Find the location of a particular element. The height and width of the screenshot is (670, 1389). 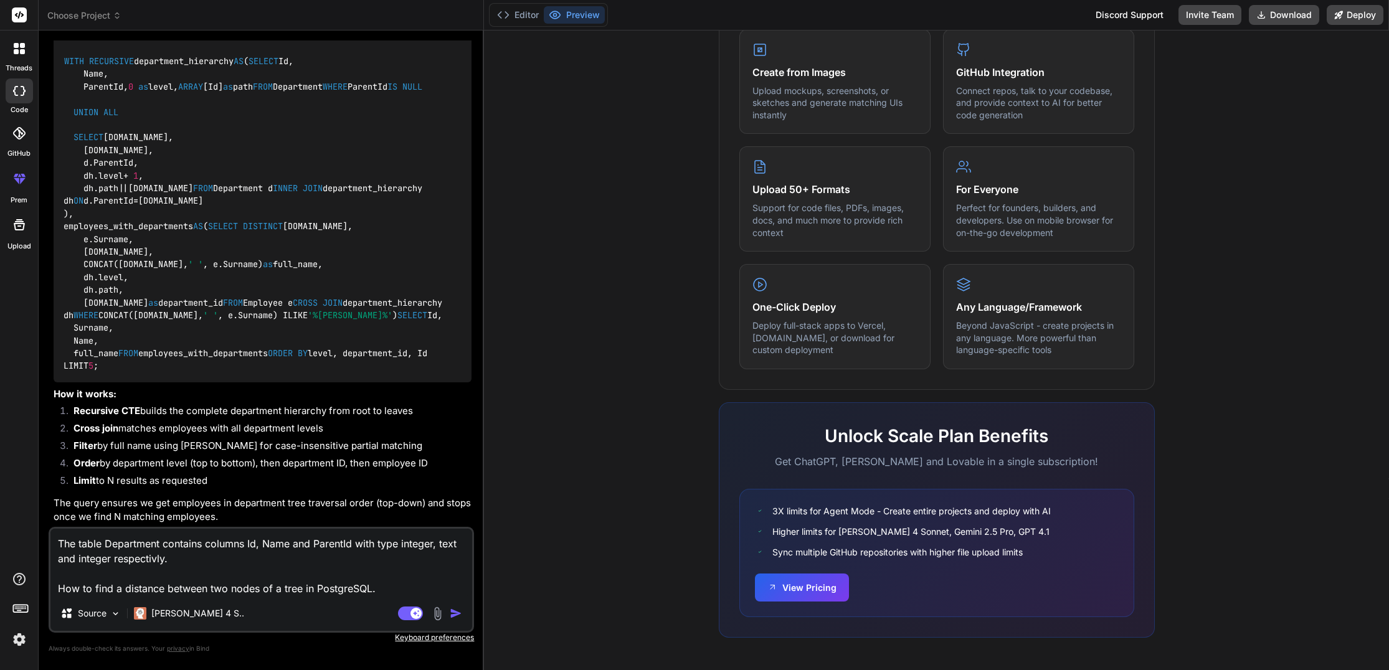

span: 5 is located at coordinates (91, 366).